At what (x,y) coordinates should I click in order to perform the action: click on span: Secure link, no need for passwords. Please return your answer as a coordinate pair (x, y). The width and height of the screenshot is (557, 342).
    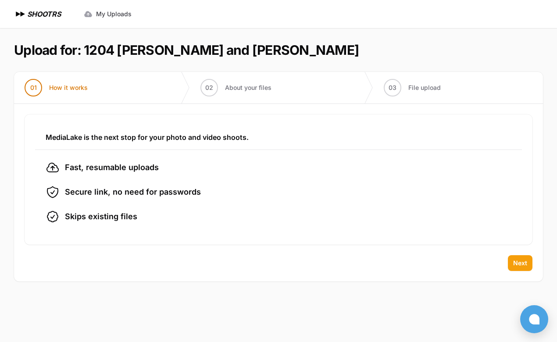
    Looking at the image, I should click on (133, 192).